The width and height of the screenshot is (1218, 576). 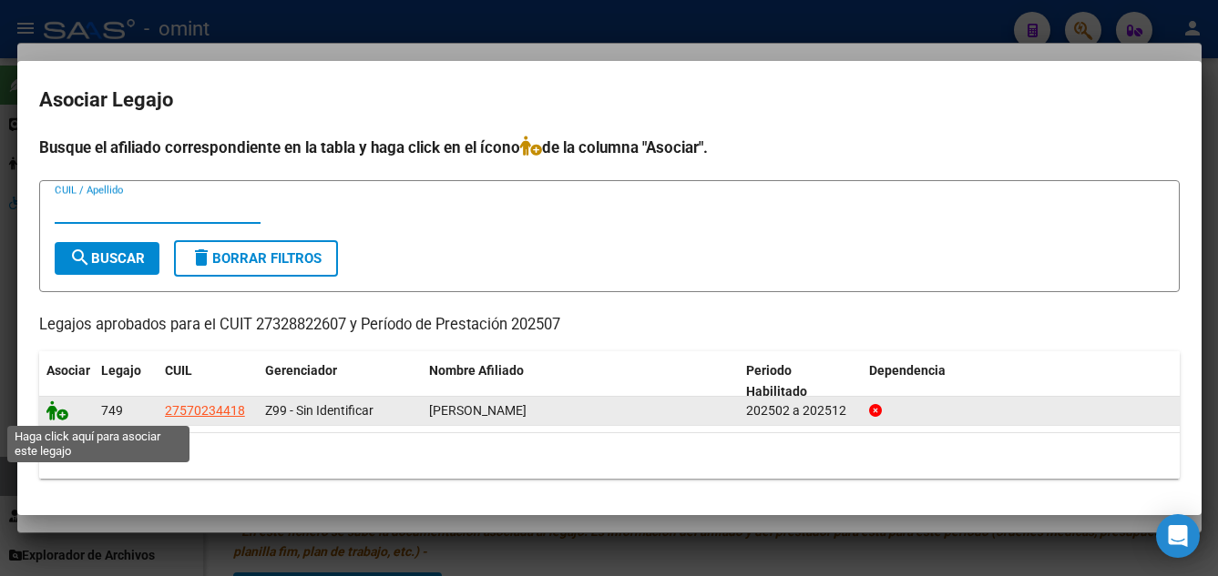 What do you see at coordinates (1178, 536) in the screenshot?
I see `div: Open Intercom Messenger` at bounding box center [1178, 536].